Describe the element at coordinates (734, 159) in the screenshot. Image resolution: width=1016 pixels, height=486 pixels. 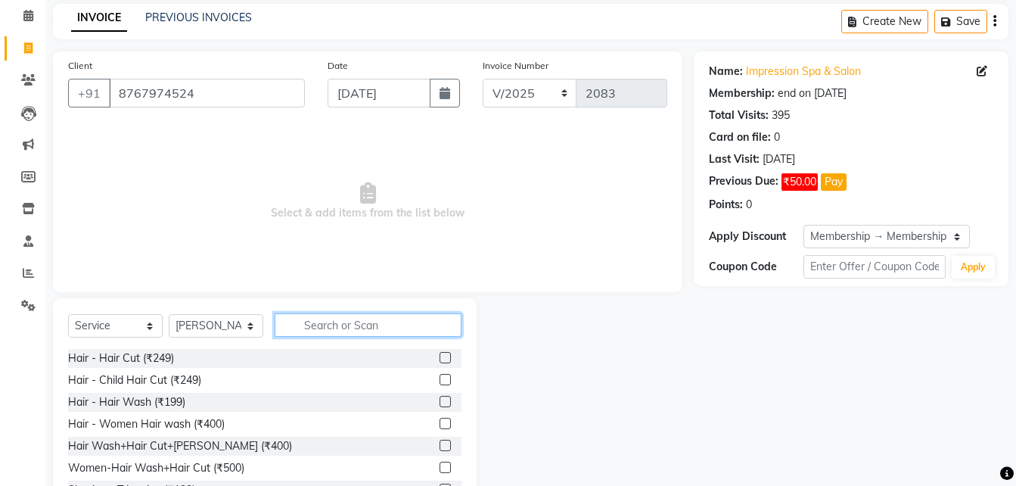
I see `div: Last Visit:` at that location.